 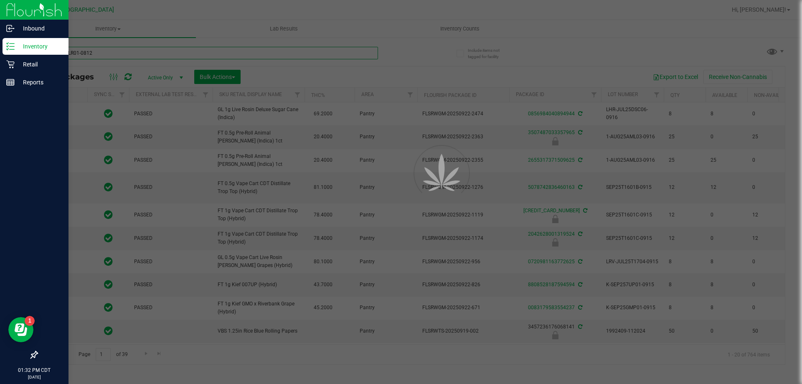 I want to click on p: Inbound, so click(x=40, y=28).